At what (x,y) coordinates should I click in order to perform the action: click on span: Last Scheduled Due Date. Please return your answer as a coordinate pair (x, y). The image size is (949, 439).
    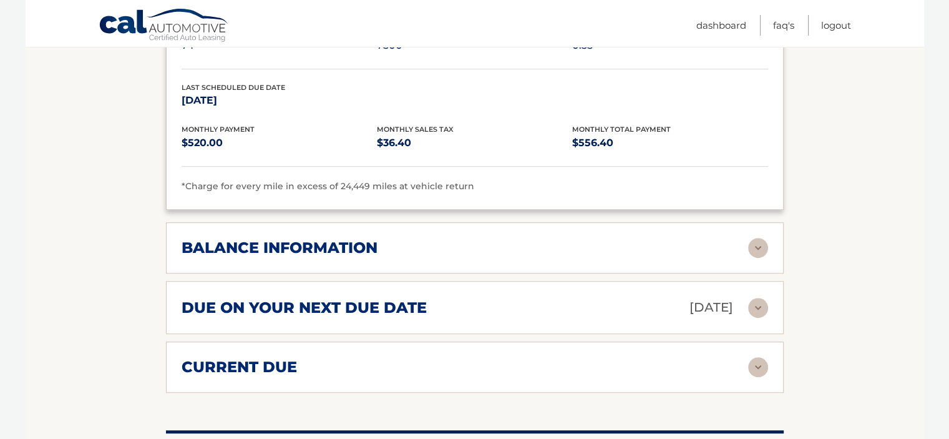
    Looking at the image, I should click on (233, 87).